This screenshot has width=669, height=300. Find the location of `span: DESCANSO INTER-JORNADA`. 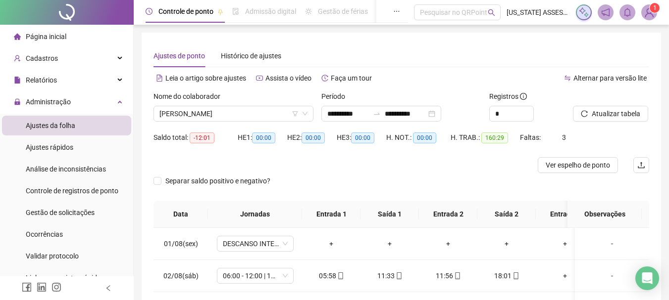

span: DESCANSO INTER-JORNADA is located at coordinates (255, 244).